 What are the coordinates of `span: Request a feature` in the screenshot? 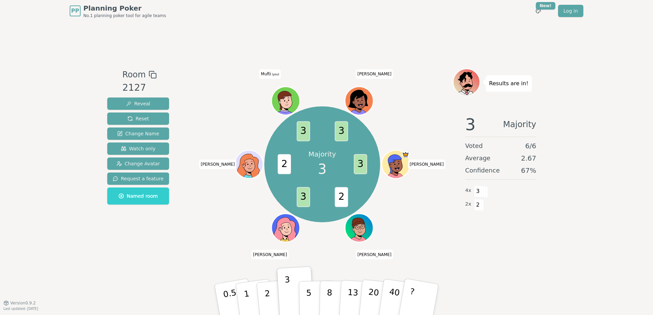 It's located at (138, 179).